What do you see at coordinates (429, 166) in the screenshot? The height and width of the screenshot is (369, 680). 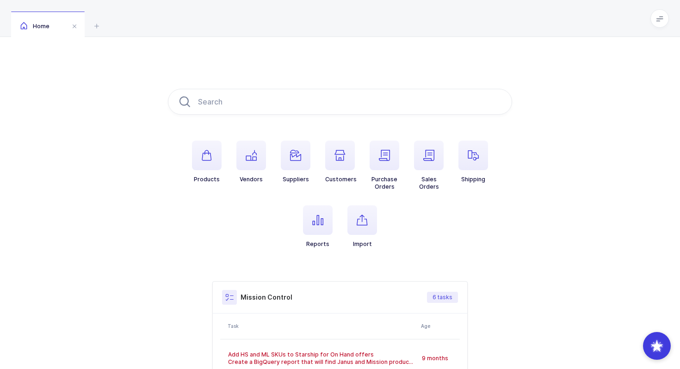 I see `button: SalesOrders` at bounding box center [429, 166].